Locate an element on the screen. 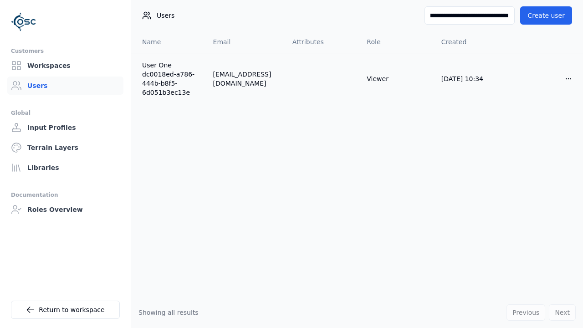 The image size is (583, 328). a: Workspaces is located at coordinates (65, 66).